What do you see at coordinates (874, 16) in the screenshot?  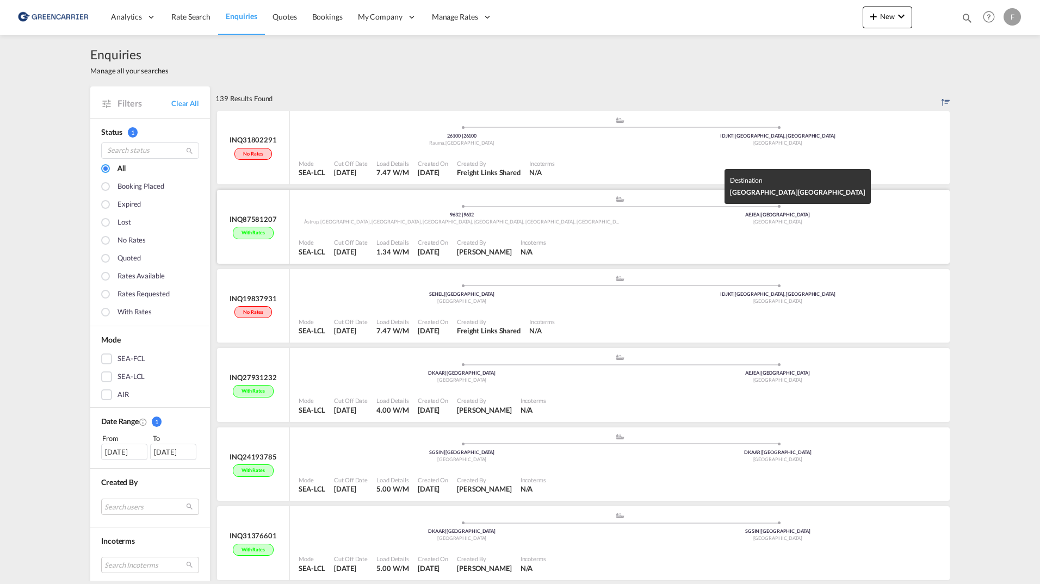 I see `md-icon: icon-plus 400-fg` at bounding box center [874, 16].